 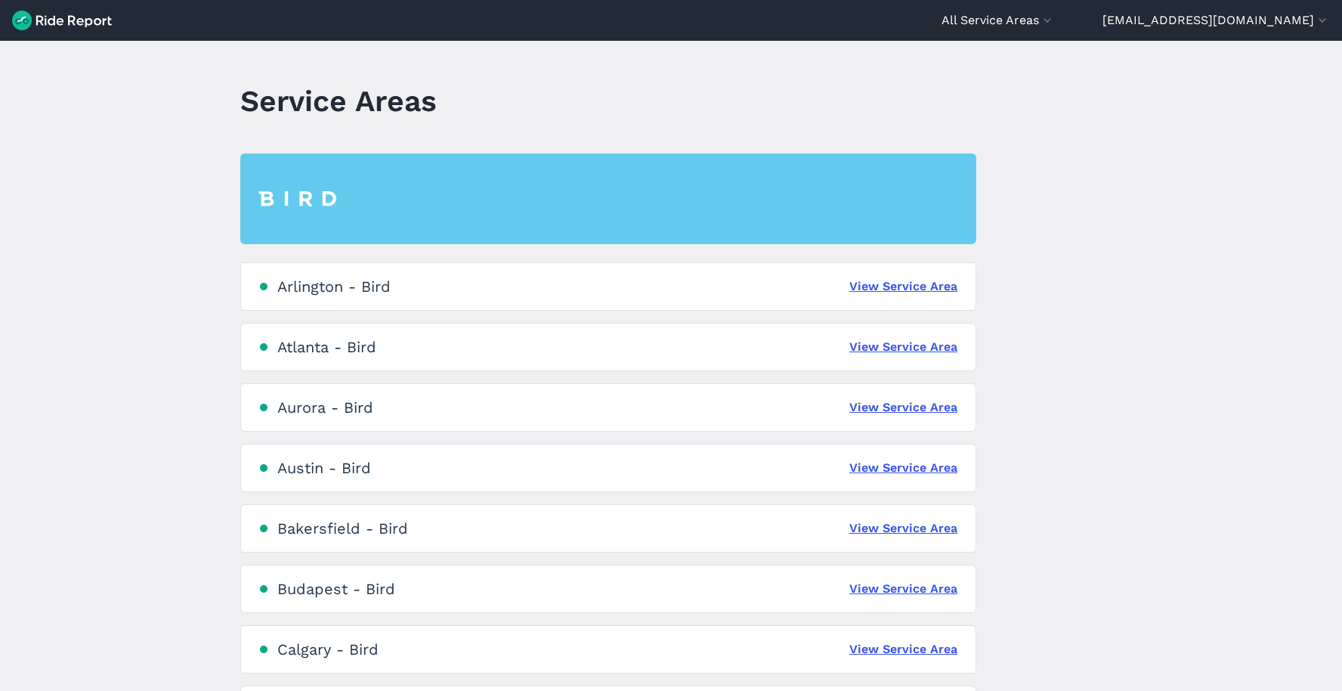 I want to click on div: Atlanta - Bird, so click(x=327, y=347).